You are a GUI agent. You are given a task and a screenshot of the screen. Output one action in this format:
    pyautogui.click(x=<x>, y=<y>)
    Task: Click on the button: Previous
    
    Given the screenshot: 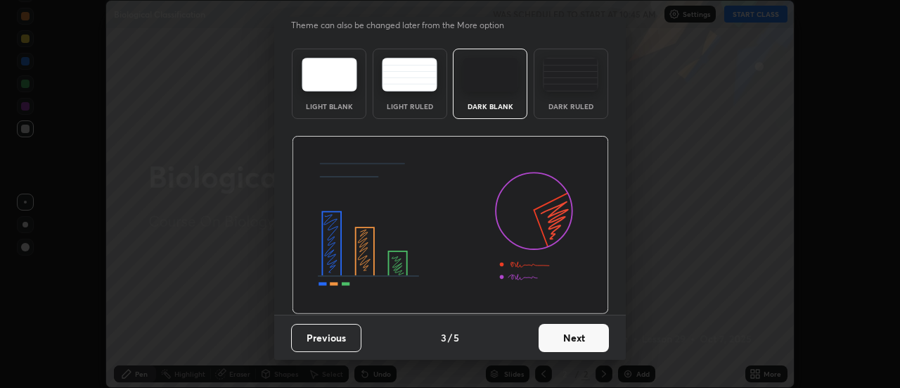 What is the action you would take?
    pyautogui.click(x=326, y=338)
    